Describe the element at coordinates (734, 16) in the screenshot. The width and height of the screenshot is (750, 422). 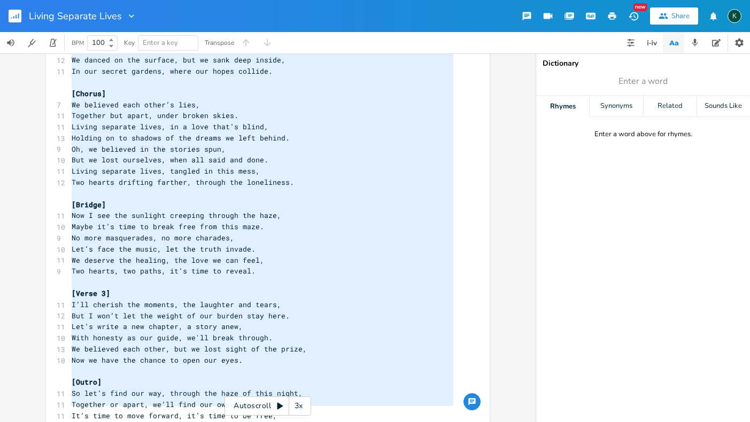
I see `div: Koval` at that location.